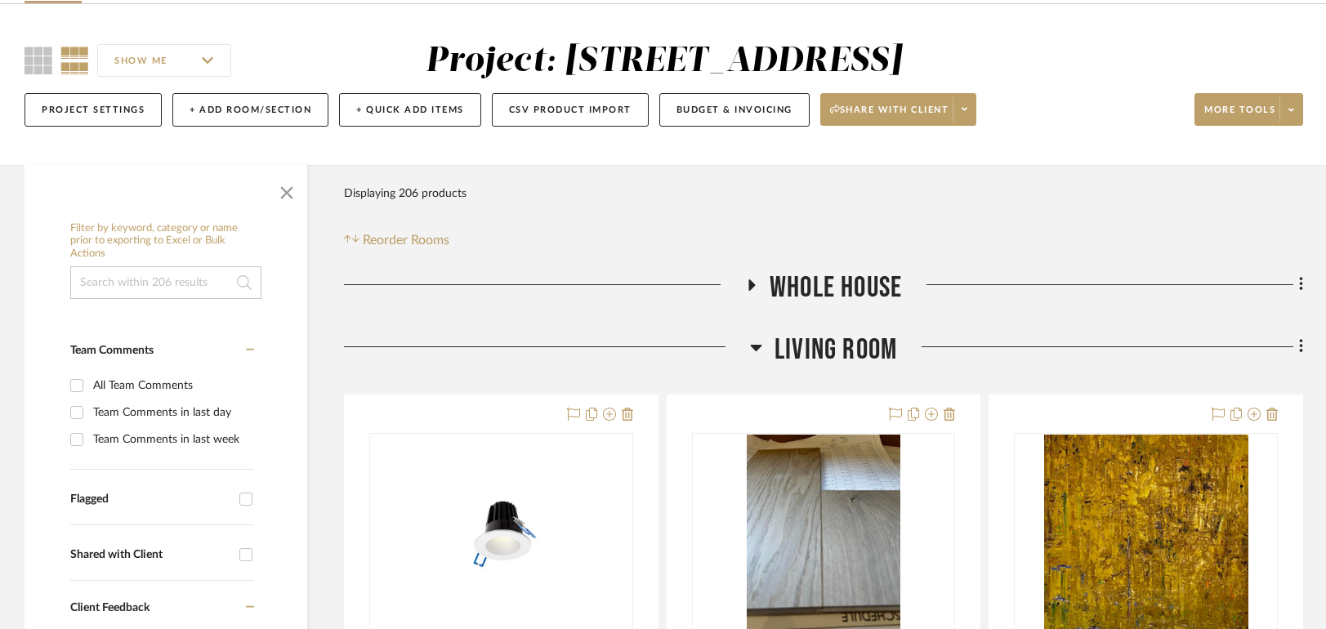 This screenshot has width=1326, height=629. I want to click on button: More tools, so click(1248, 109).